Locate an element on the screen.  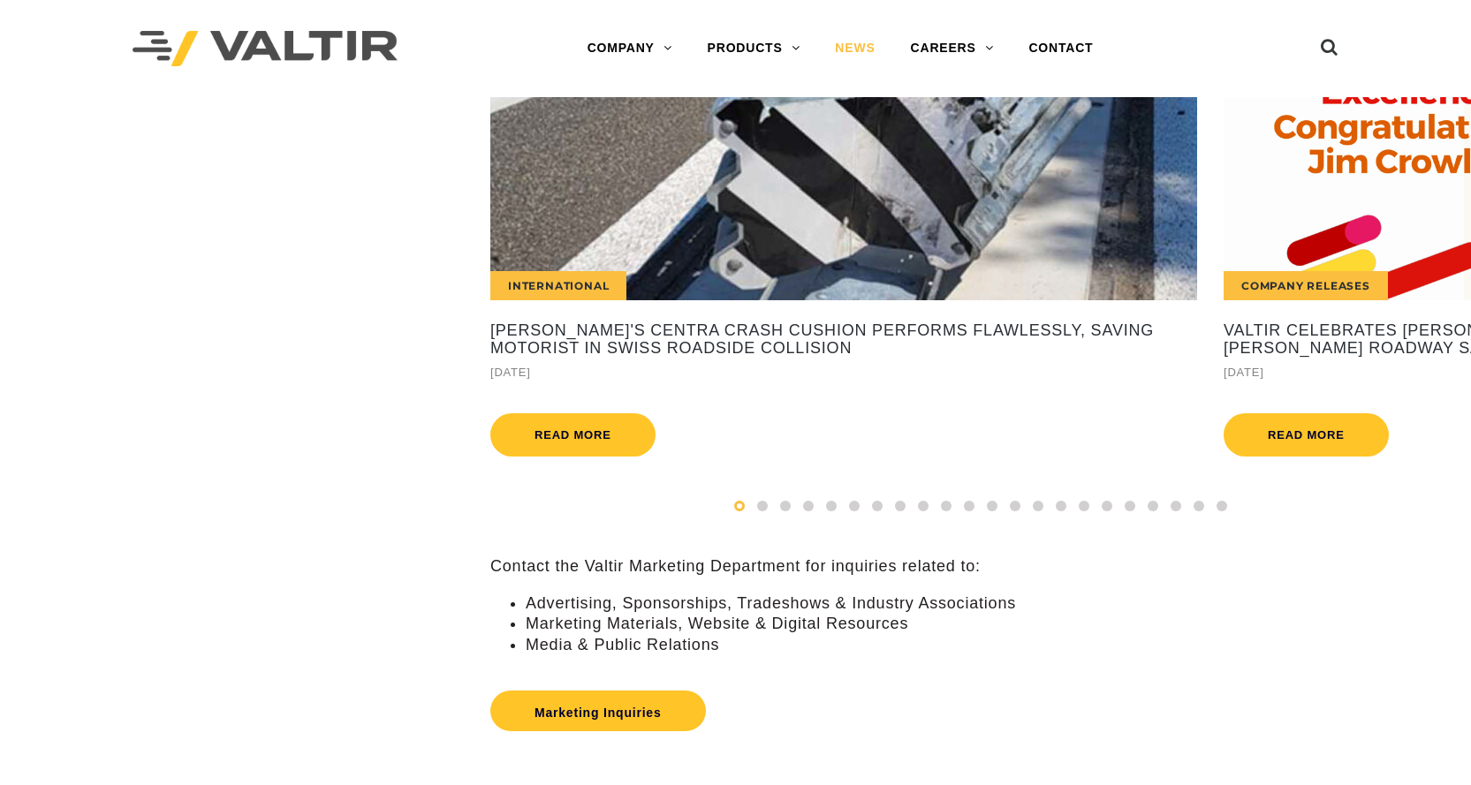
a: Marketing Inquiries is located at coordinates (598, 711).